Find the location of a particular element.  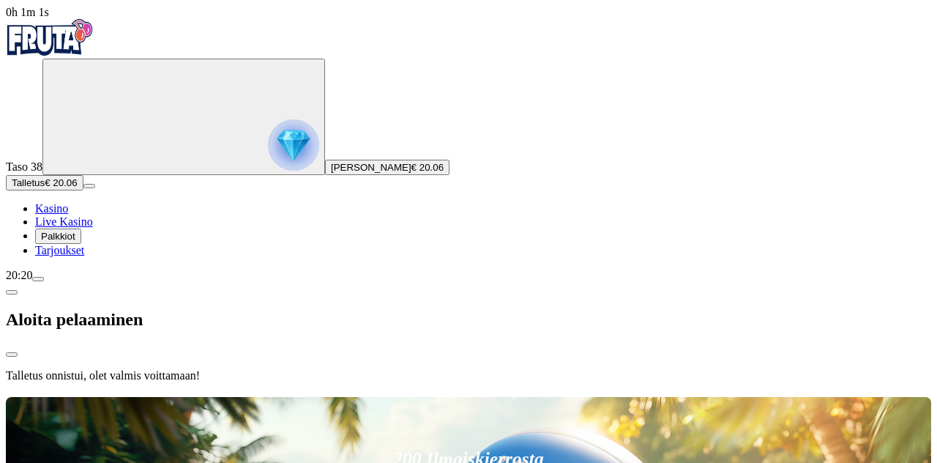

nav: Main menu is located at coordinates (468, 229).